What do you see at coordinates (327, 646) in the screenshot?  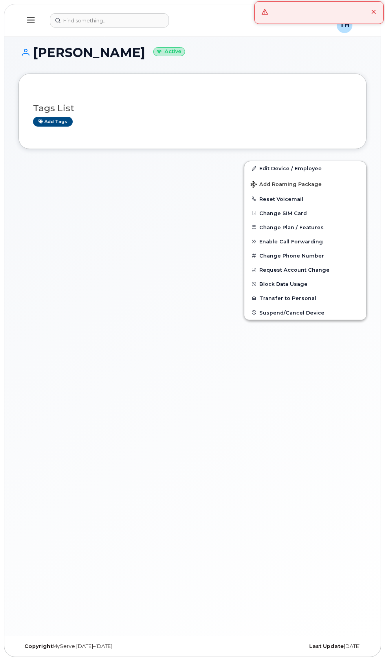 I see `strong: Last Update` at bounding box center [327, 646].